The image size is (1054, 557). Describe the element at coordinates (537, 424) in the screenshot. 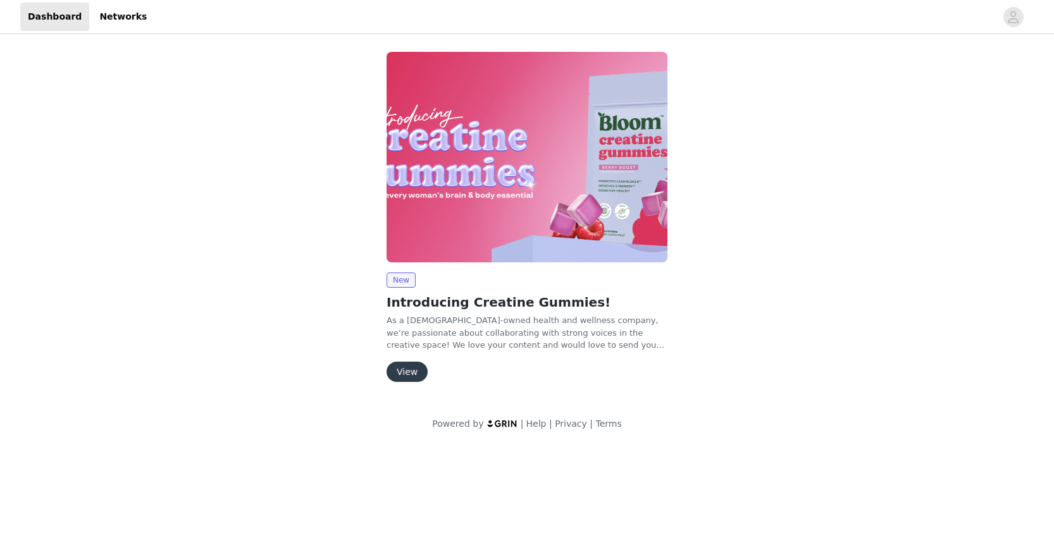

I see `a: Help` at that location.